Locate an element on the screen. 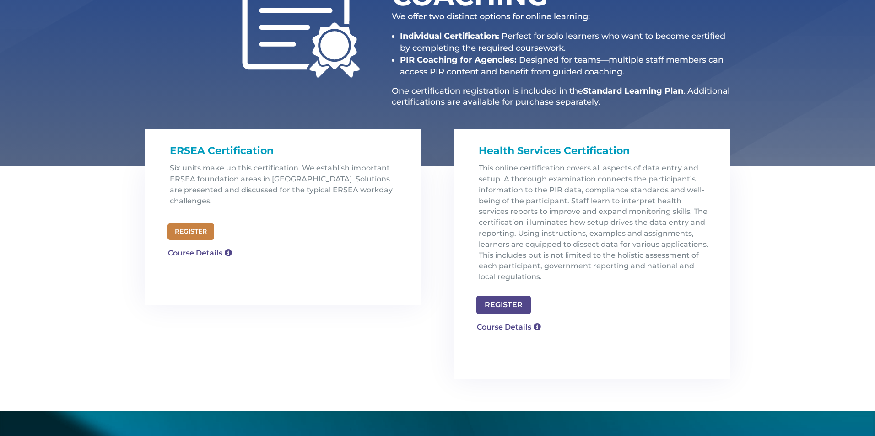 Image resolution: width=875 pixels, height=436 pixels. li: Perfect for solo learners who want to become certified by completing the required coursework. is located at coordinates (565, 42).